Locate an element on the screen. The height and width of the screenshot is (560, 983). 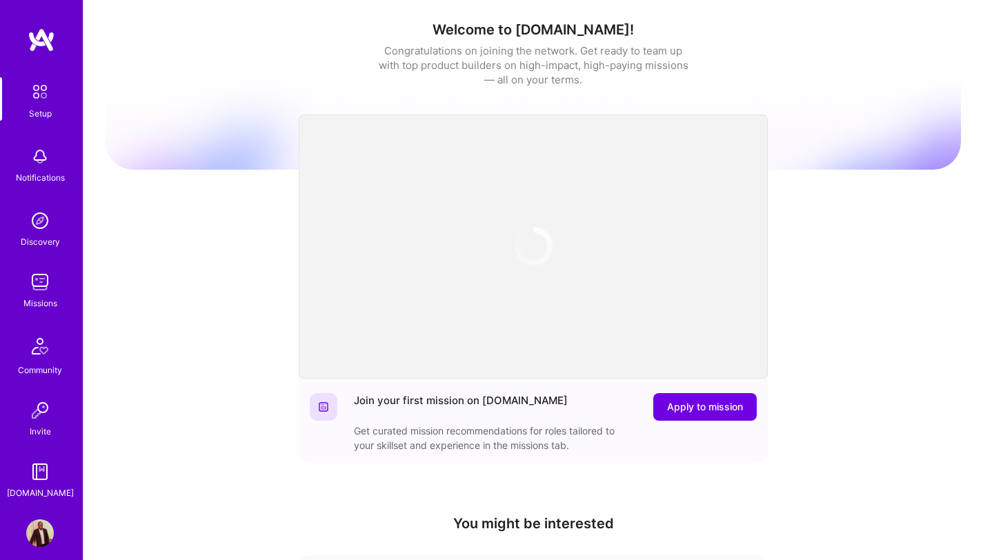
div: Missions is located at coordinates (40, 303).